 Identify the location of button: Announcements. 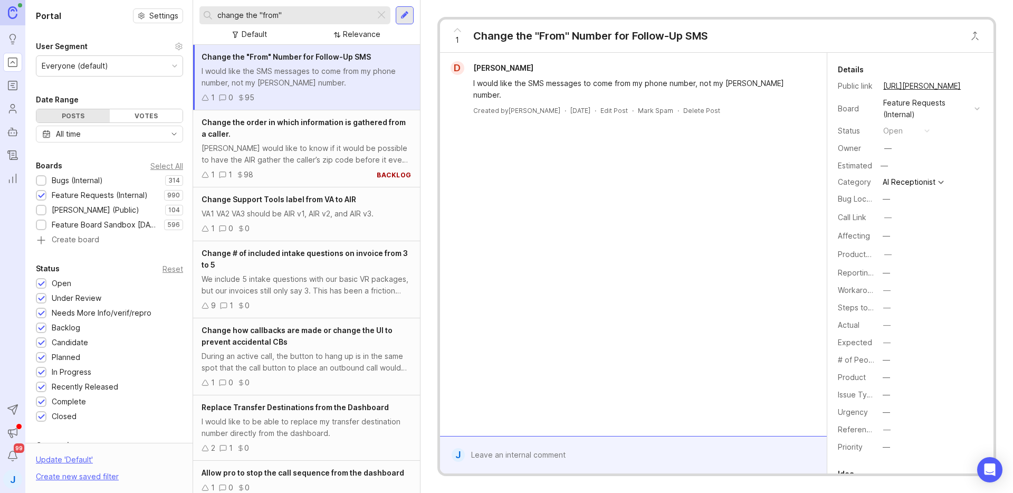
(13, 433).